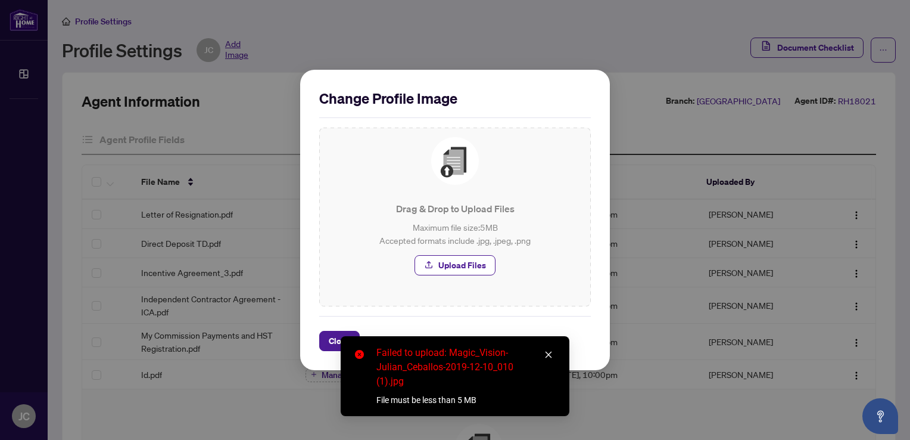 The width and height of the screenshot is (910, 440). Describe the element at coordinates (455, 265) in the screenshot. I see `button: Upload Files` at that location.